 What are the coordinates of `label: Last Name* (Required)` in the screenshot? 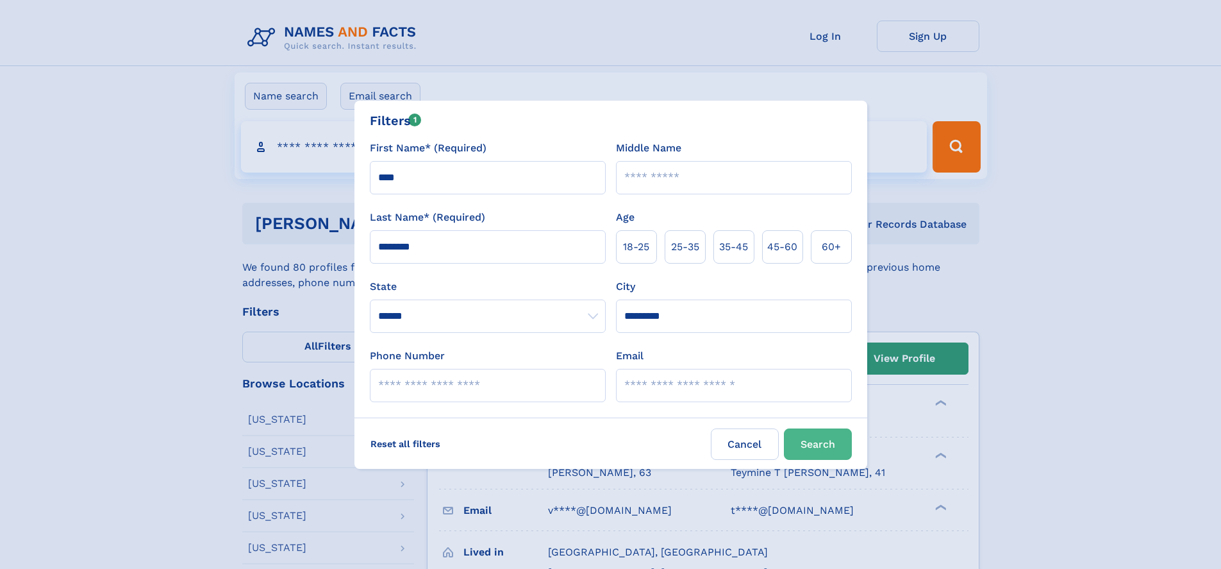 It's located at (428, 217).